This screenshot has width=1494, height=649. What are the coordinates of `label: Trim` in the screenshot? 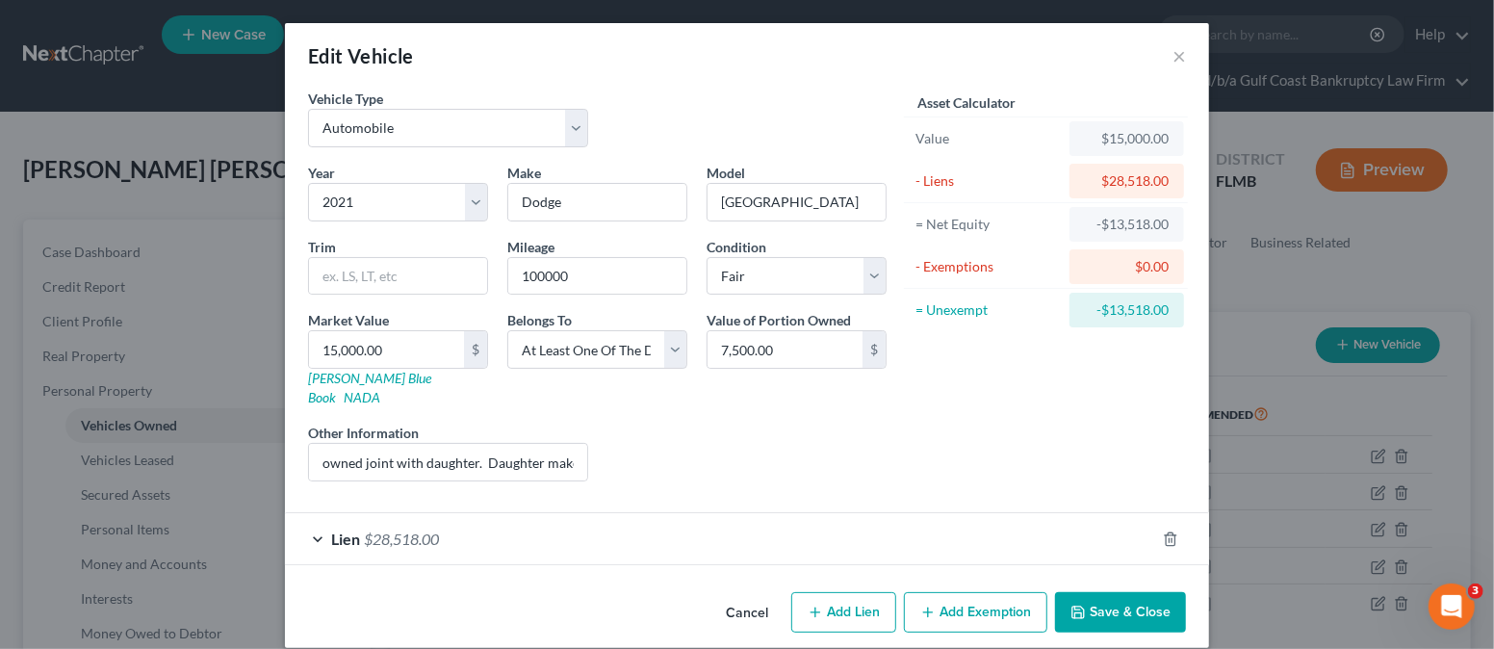 It's located at (322, 246).